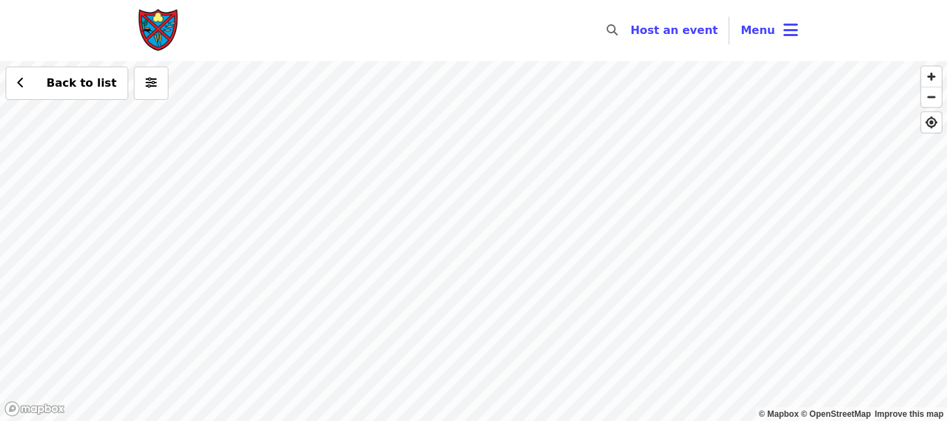  What do you see at coordinates (35, 408) in the screenshot?
I see `a: Mapbox logo` at bounding box center [35, 408].